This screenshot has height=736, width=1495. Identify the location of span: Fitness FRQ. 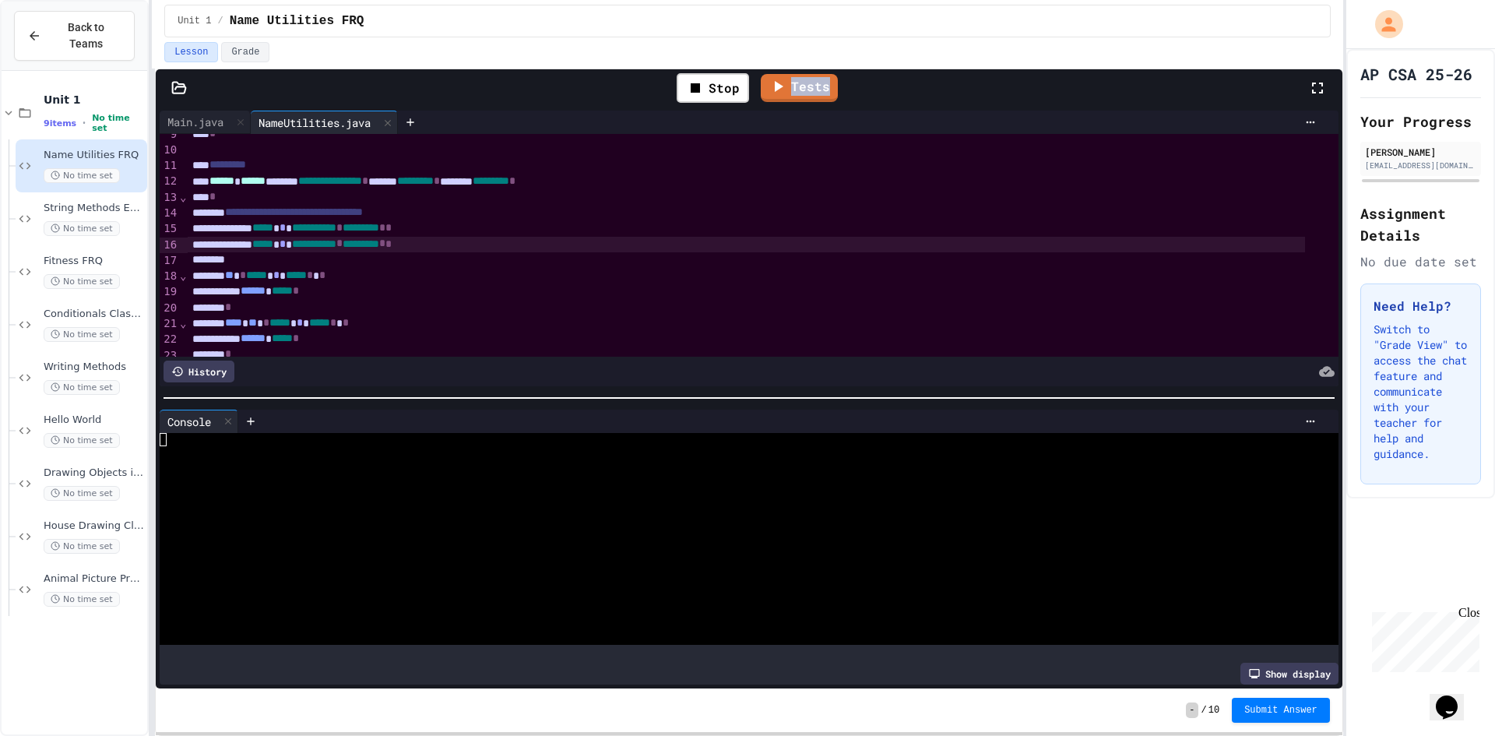
(93, 261).